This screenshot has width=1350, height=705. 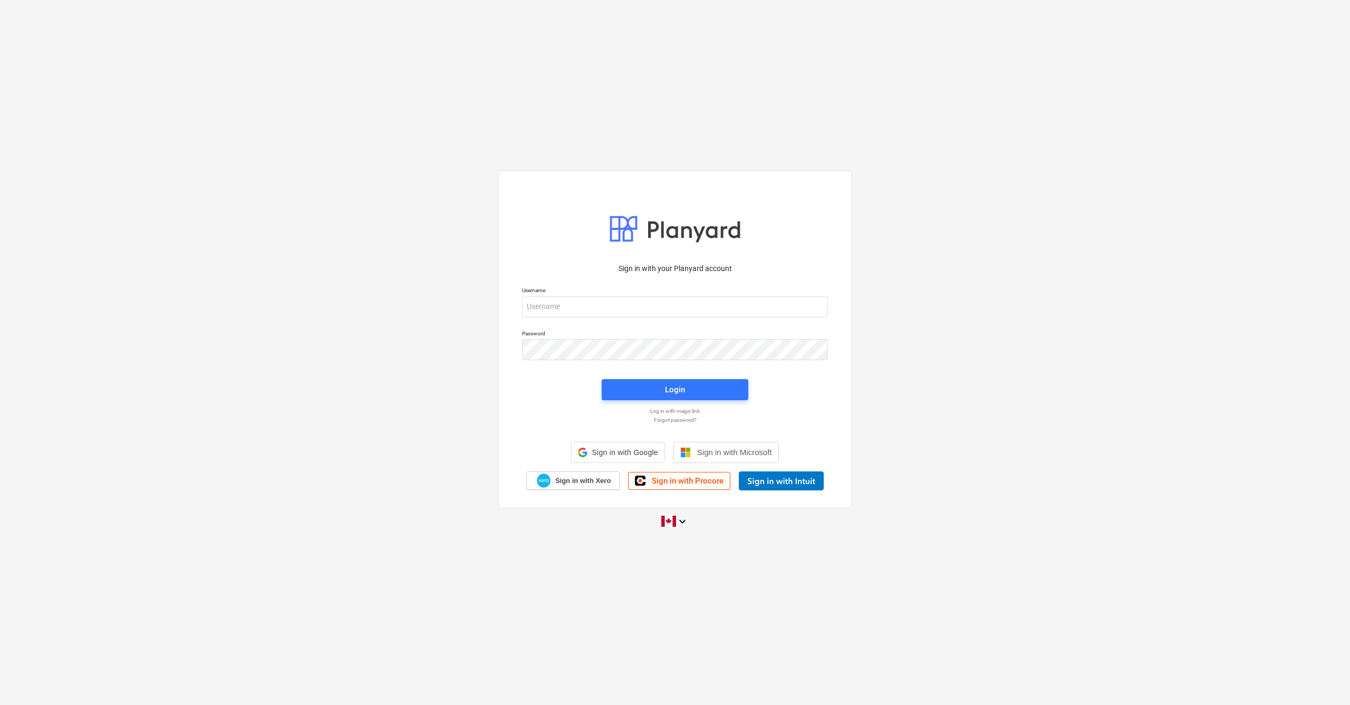 What do you see at coordinates (679, 481) in the screenshot?
I see `a: Sign in with Procore` at bounding box center [679, 481].